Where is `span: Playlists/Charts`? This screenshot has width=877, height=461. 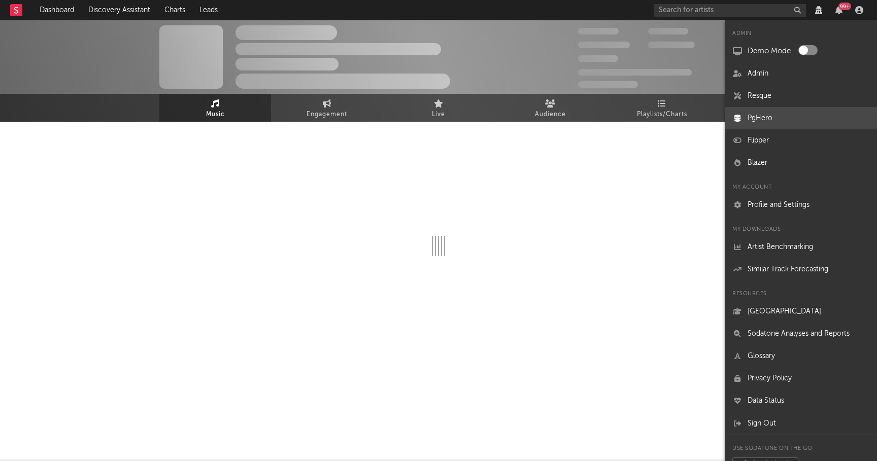
span: Playlists/Charts is located at coordinates (662, 115).